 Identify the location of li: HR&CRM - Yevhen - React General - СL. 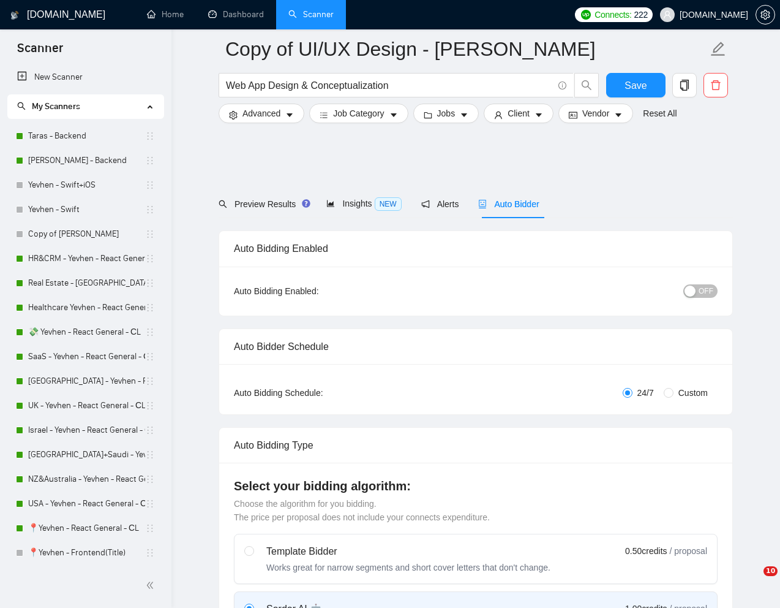
(85, 258).